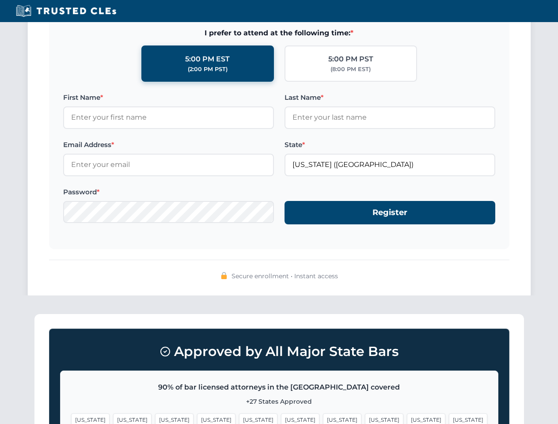  Describe the element at coordinates (390, 212) in the screenshot. I see `button: Register` at that location.